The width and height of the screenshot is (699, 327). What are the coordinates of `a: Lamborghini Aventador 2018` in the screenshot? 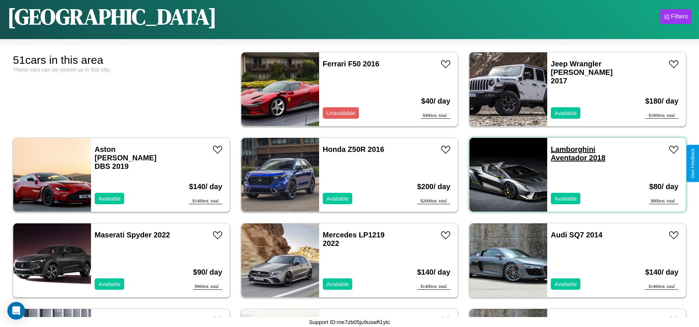 It's located at (578, 153).